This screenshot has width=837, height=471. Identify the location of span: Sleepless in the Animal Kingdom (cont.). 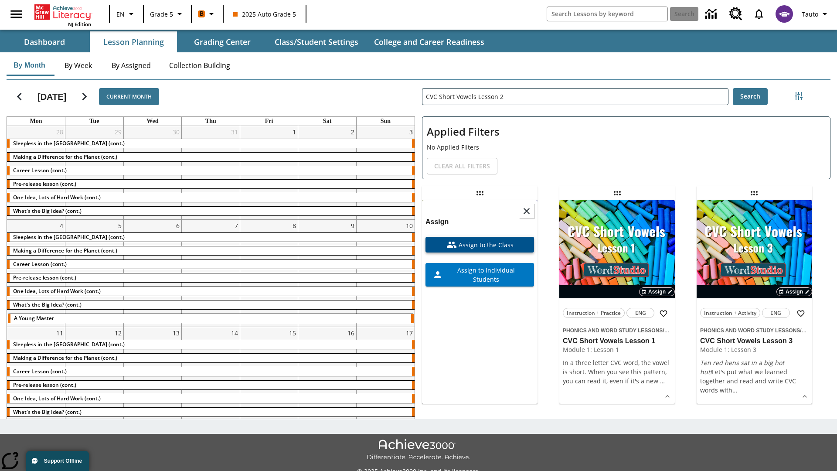
(69, 237).